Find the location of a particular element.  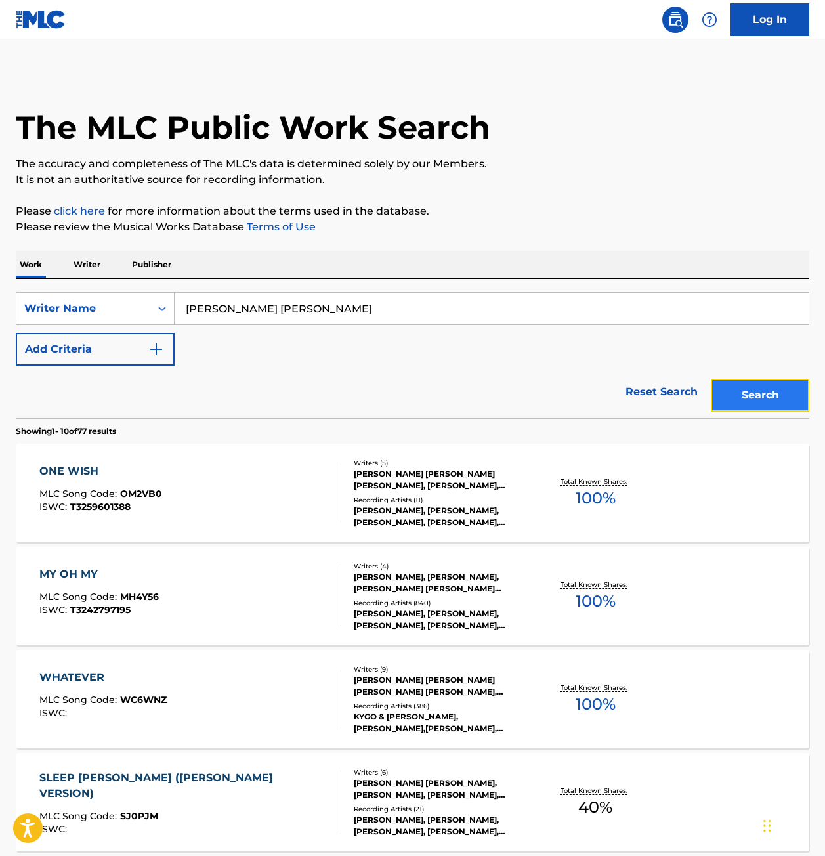

div: Writers ( 4 ) is located at coordinates (442, 566).